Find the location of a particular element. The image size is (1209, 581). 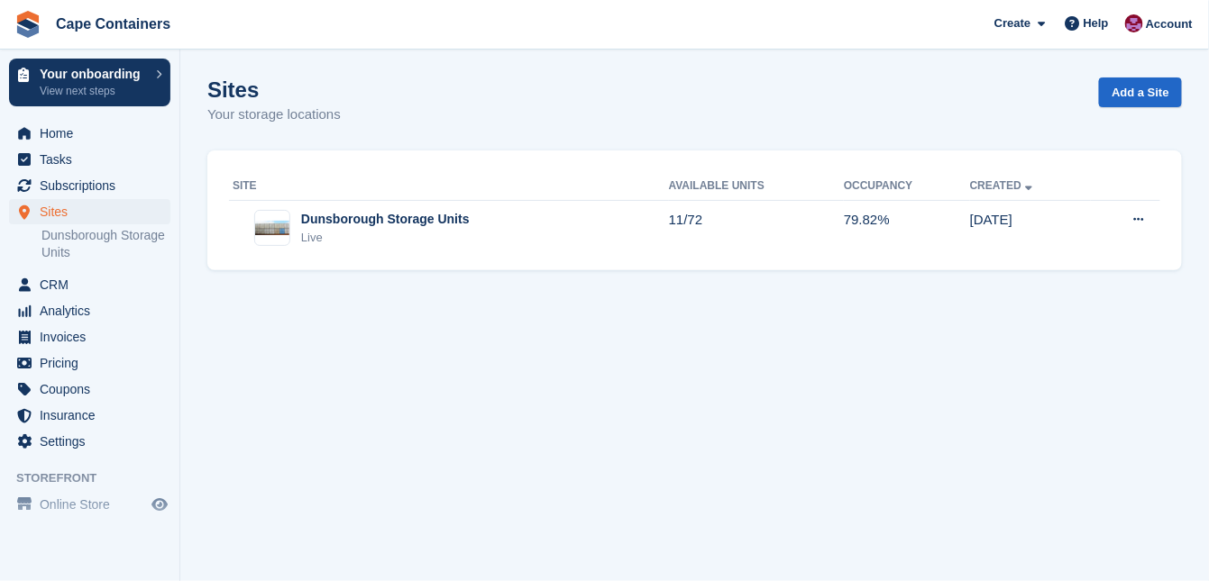

span: Account is located at coordinates (1169, 24).